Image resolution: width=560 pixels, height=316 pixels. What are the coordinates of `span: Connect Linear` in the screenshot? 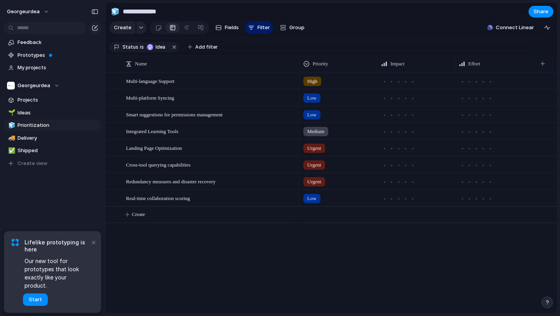 It's located at (515, 28).